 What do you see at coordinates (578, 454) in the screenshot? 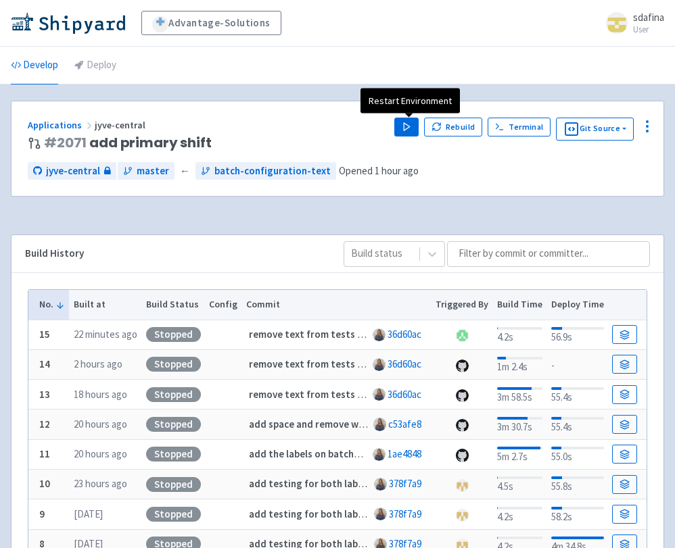
I see `div: 55.0s` at bounding box center [578, 454].